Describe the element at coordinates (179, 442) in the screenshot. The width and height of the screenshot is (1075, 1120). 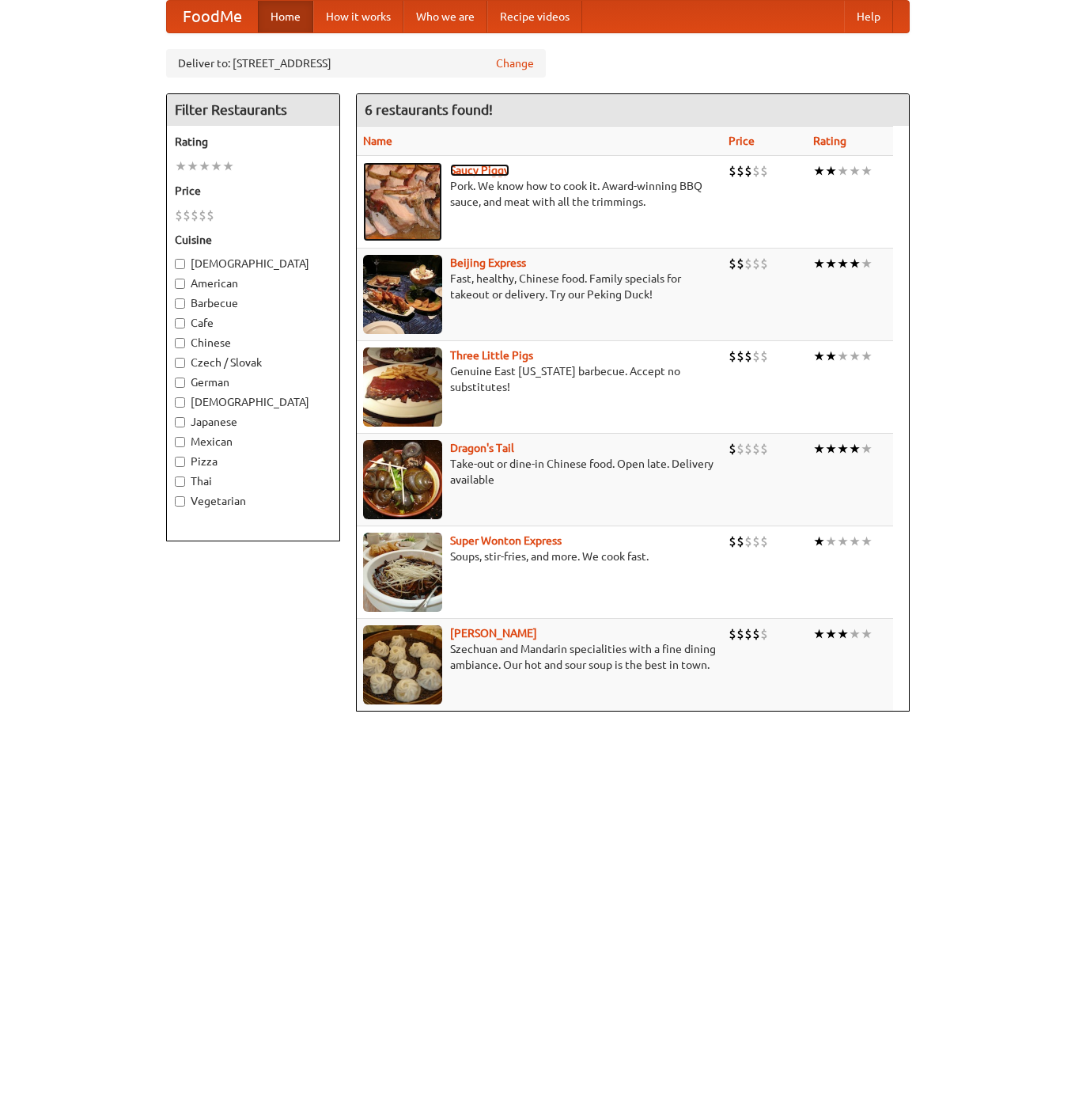
I see `input: Mexican` at that location.